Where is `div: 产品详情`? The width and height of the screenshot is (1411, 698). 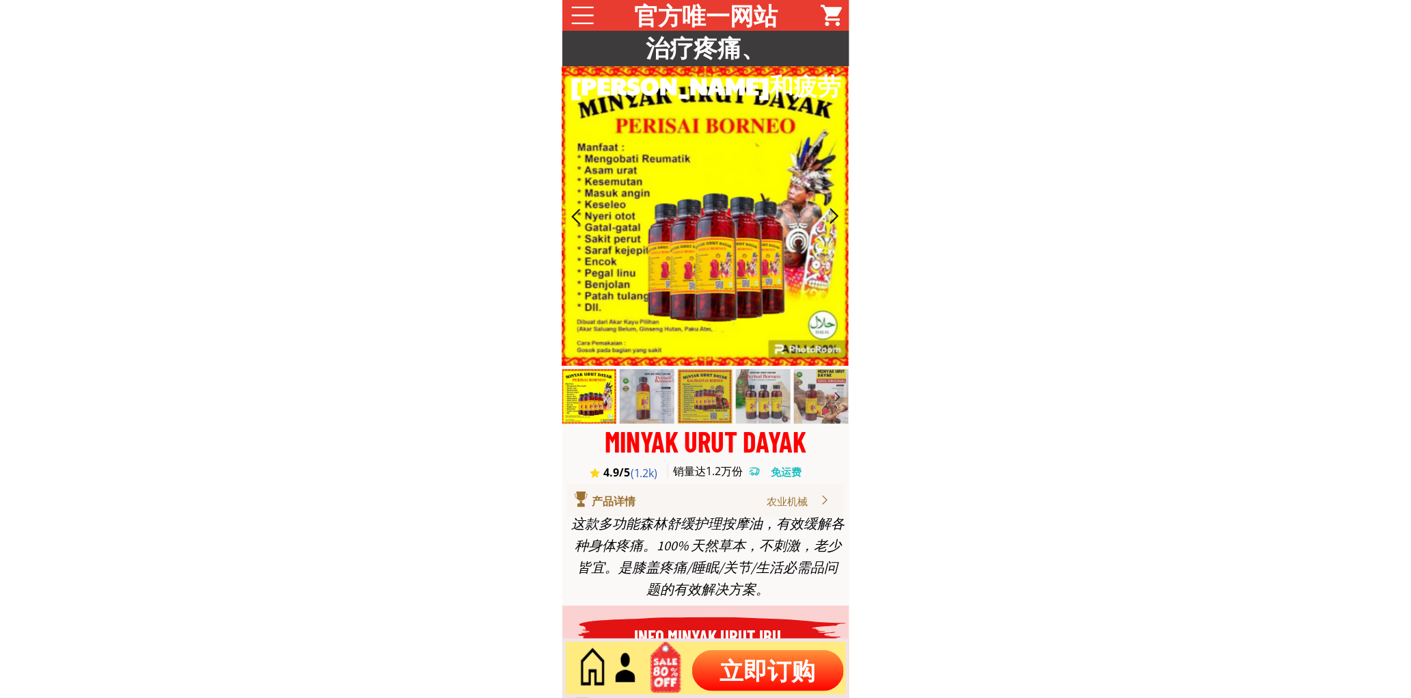
div: 产品详情 is located at coordinates (622, 502).